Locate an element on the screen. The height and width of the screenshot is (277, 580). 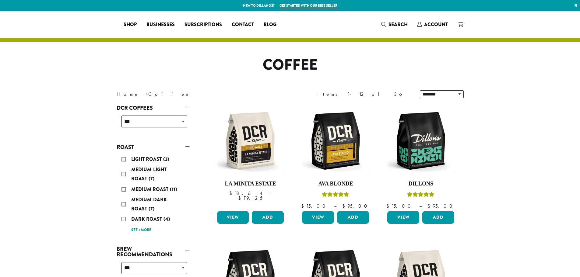
img: DCR-12oz-Ava-Blonde-Stock-scaled.png is located at coordinates (335, 141).